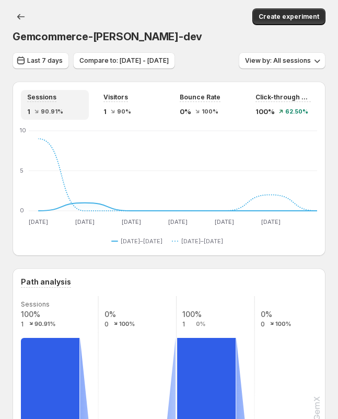 The height and width of the screenshot is (419, 338). What do you see at coordinates (278, 61) in the screenshot?
I see `span: View by: All sessions` at bounding box center [278, 61].